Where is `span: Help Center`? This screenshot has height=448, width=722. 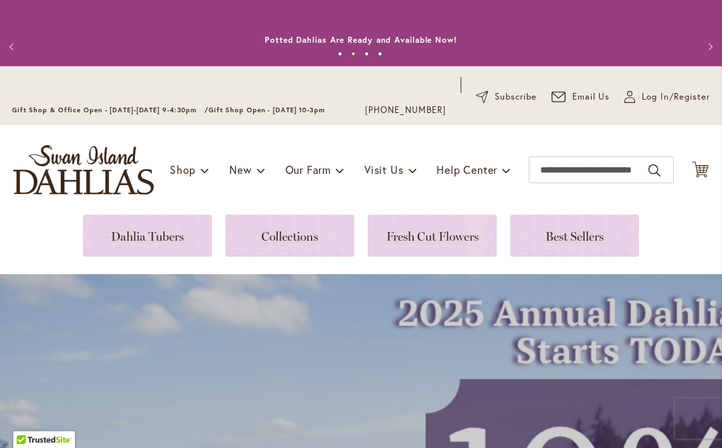
span: Help Center is located at coordinates (467, 169).